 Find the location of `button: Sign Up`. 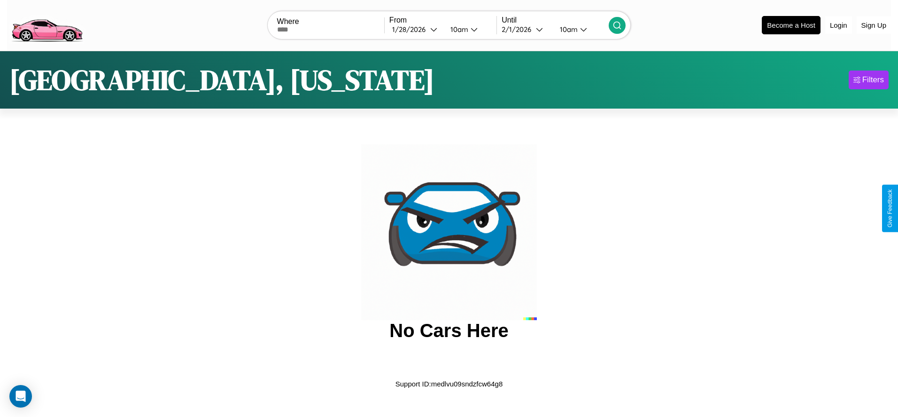

button: Sign Up is located at coordinates (874, 25).